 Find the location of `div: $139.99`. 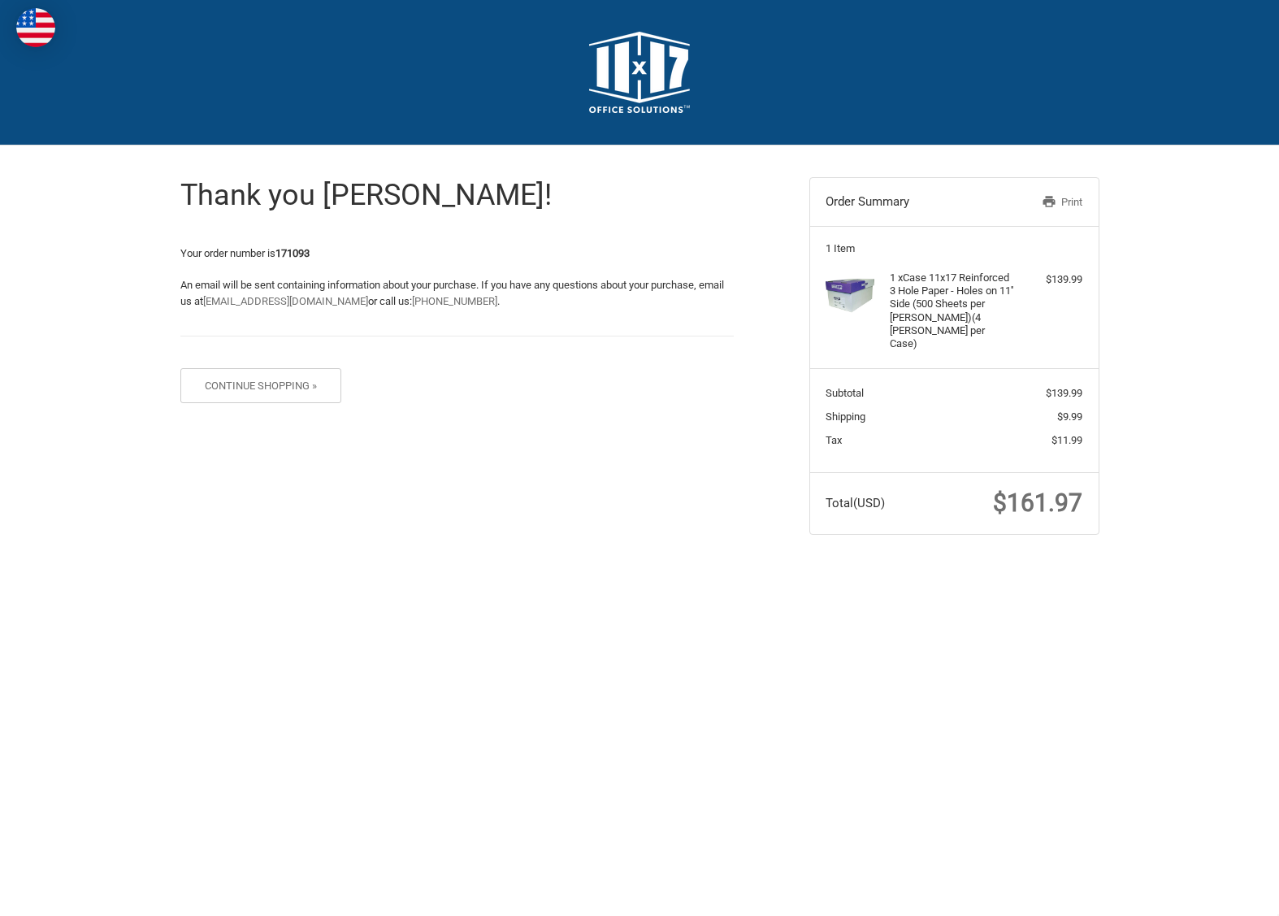

div: $139.99 is located at coordinates (1050, 280).